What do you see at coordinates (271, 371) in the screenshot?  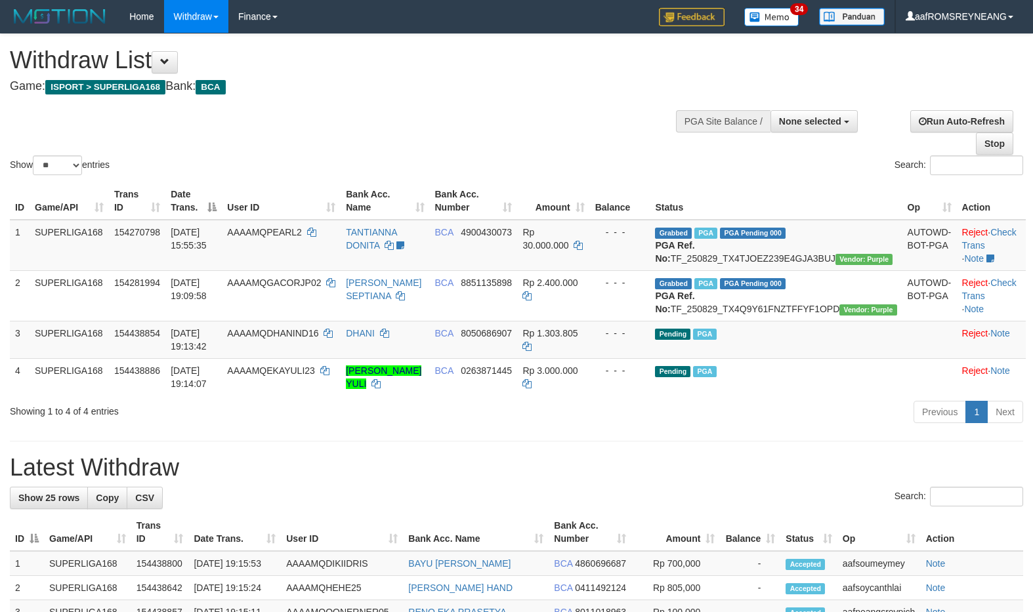 I see `span: AAAAMQEKAYULI23` at bounding box center [271, 371].